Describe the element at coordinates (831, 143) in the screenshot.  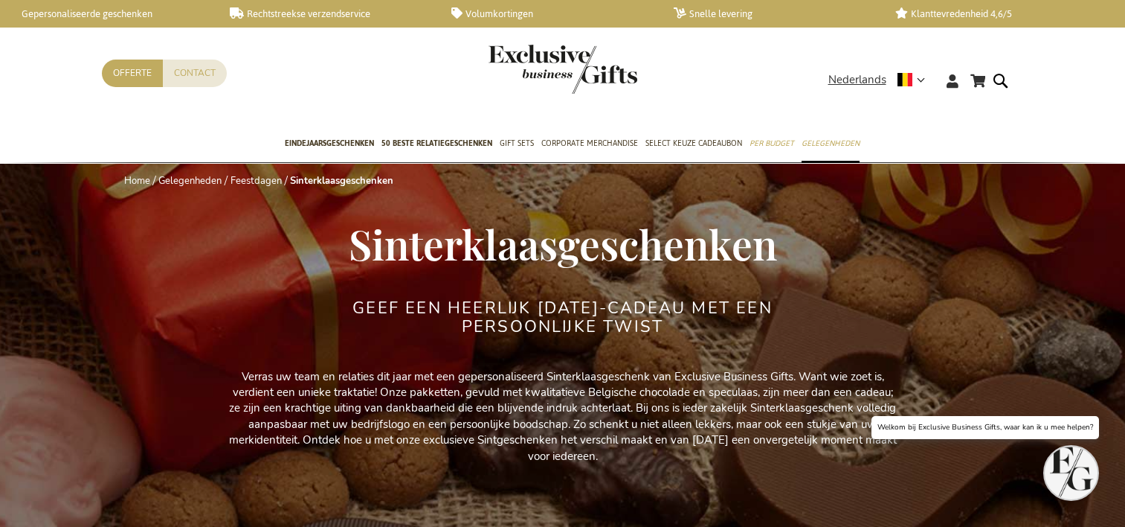
I see `span: Gelegenheden` at that location.